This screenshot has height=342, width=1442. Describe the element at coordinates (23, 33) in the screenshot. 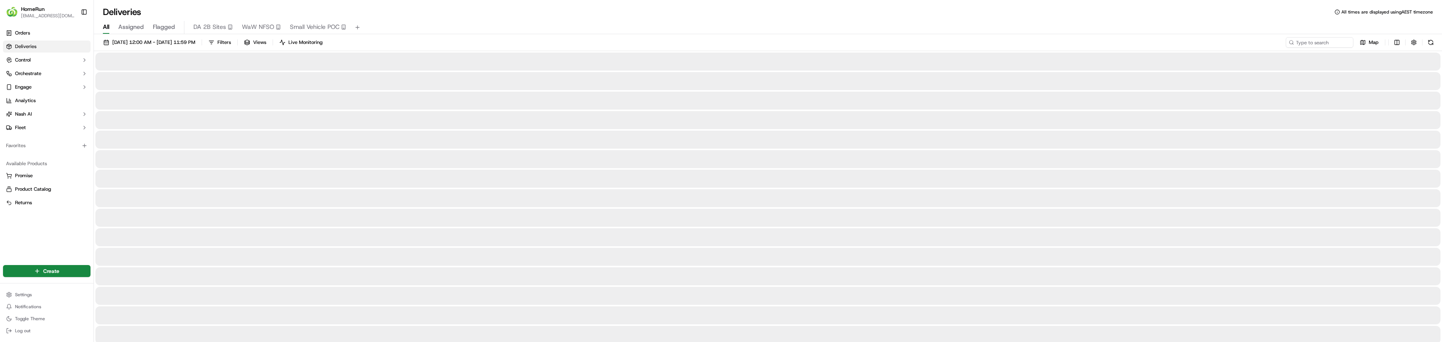

I see `span: Orders` at that location.